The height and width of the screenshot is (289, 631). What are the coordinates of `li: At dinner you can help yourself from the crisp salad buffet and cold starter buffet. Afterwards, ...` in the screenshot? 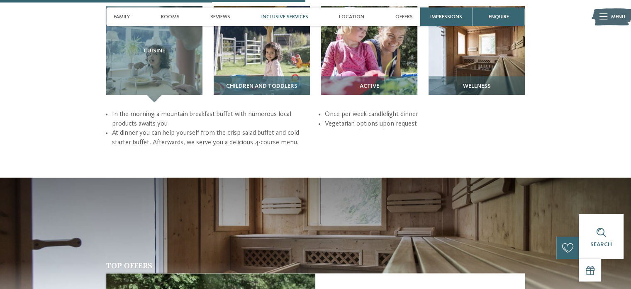 It's located at (212, 137).